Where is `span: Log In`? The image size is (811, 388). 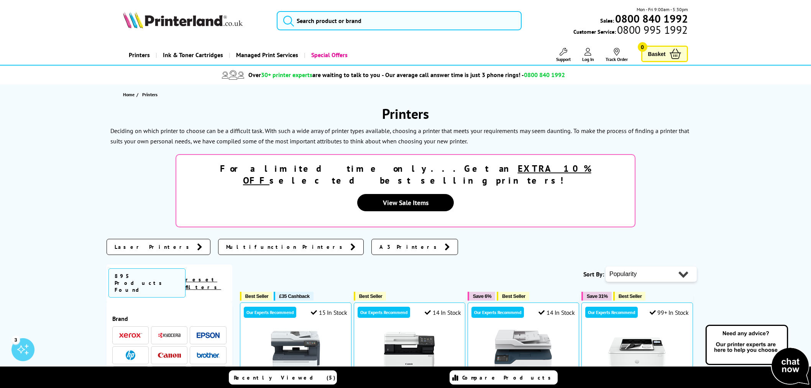 span: Log In is located at coordinates (588, 59).